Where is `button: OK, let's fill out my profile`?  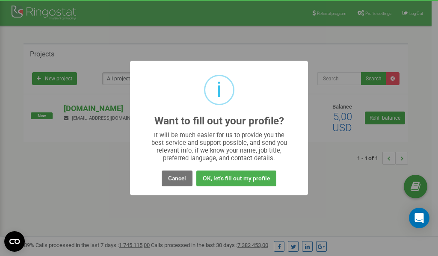
button: OK, let's fill out my profile is located at coordinates (236, 179).